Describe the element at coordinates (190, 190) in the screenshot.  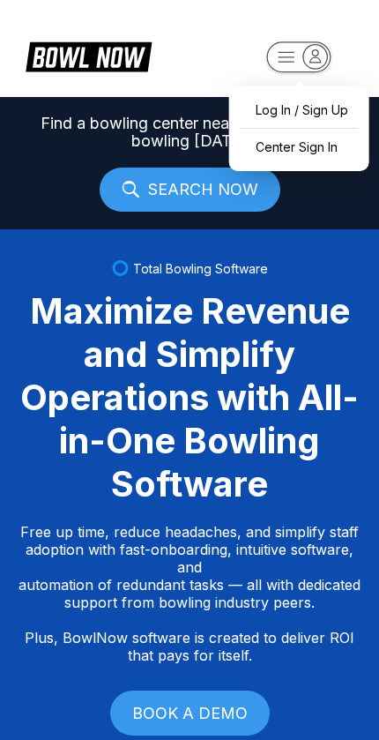
I see `a: SEARCH NOW` at that location.